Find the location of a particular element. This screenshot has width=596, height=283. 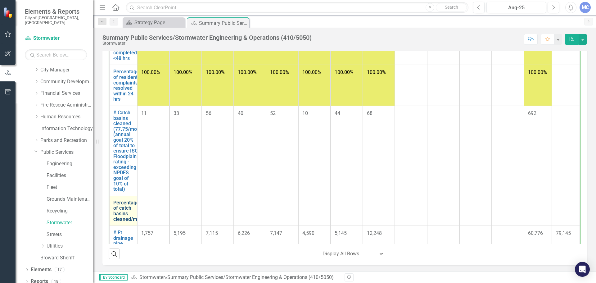

a: Fire Rescue Administration is located at coordinates (67, 105).